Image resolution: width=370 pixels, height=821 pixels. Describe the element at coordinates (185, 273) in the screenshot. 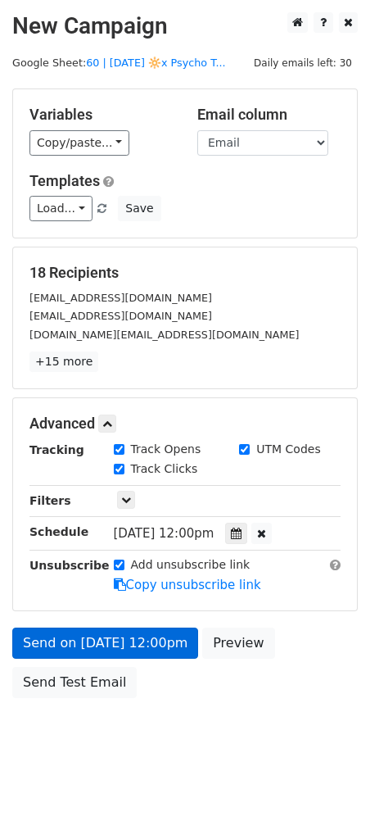

I see `h5: 18 Recipients` at that location.